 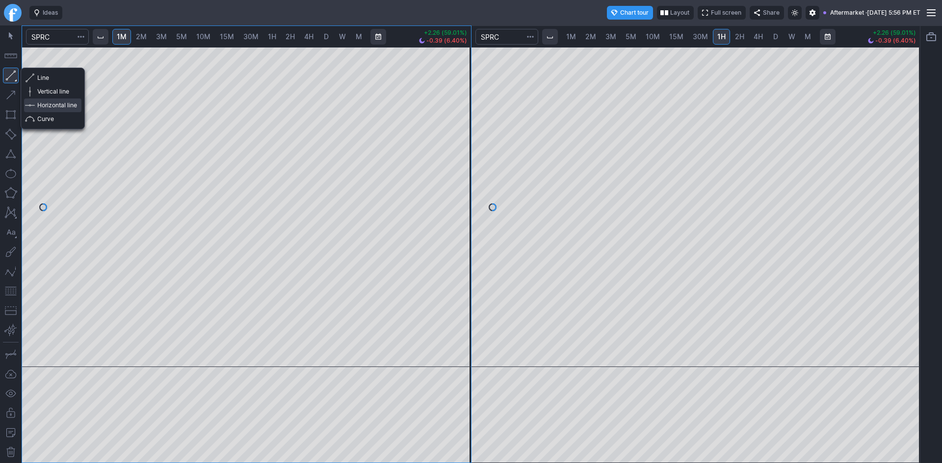 What do you see at coordinates (443, 33) in the screenshot?
I see `p: +2.26 (59.01%)` at bounding box center [443, 33].